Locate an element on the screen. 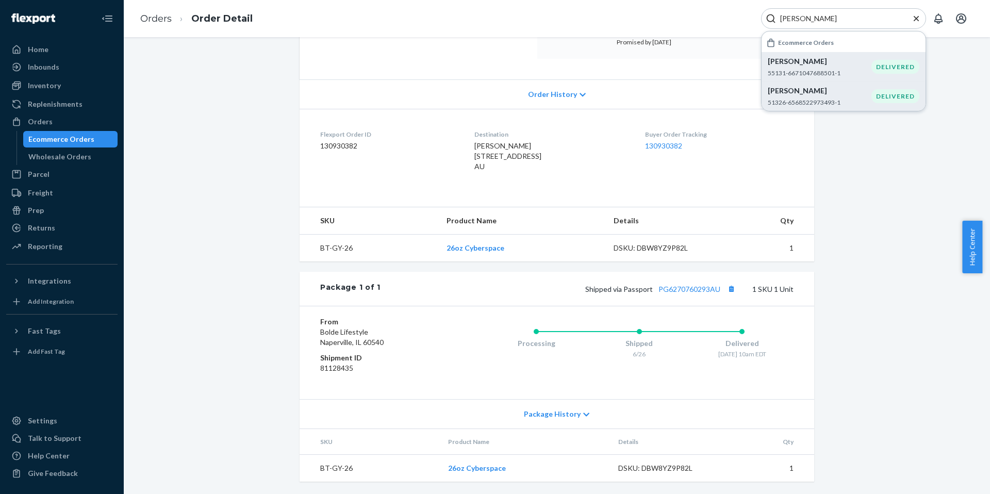  dt: Destination is located at coordinates (551, 134).